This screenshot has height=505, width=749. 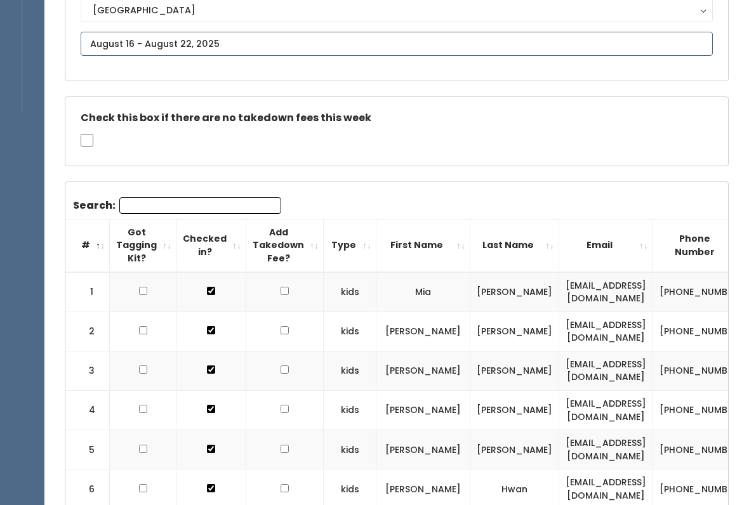 I want to click on th: Last Name: activate to sort column ascending, so click(x=515, y=245).